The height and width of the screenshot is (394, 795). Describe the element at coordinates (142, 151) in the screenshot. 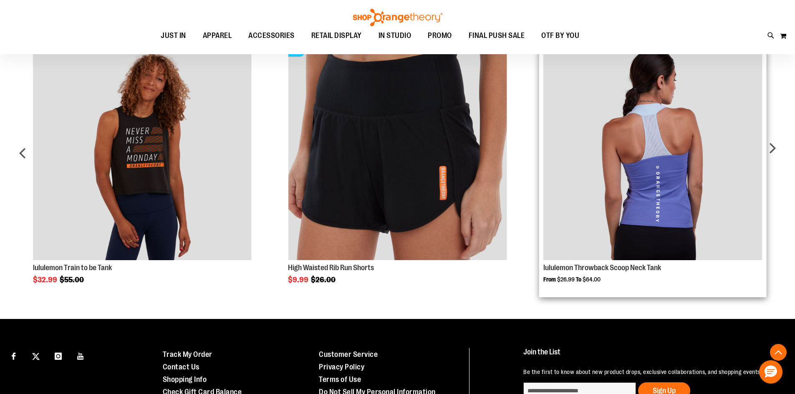

I see `img: Product image for lululemon Train to be Tank` at that location.